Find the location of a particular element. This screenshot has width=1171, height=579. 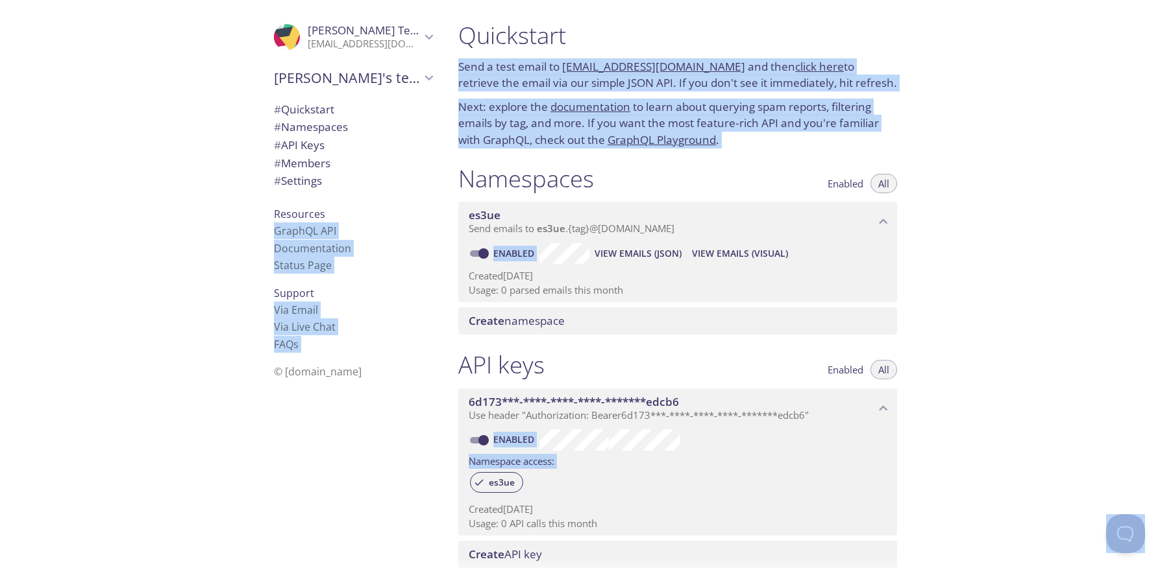

div: Hassan's team is located at coordinates (353, 78).